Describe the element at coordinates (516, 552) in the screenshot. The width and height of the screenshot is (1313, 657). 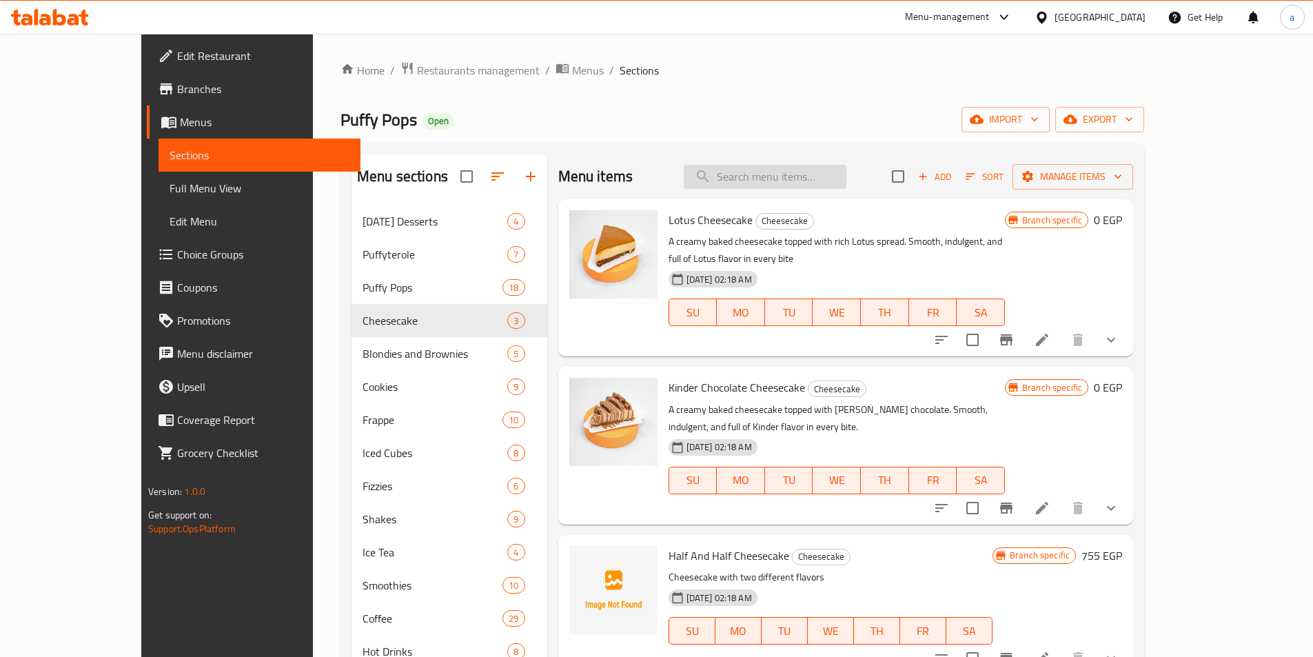
I see `span: 4` at that location.